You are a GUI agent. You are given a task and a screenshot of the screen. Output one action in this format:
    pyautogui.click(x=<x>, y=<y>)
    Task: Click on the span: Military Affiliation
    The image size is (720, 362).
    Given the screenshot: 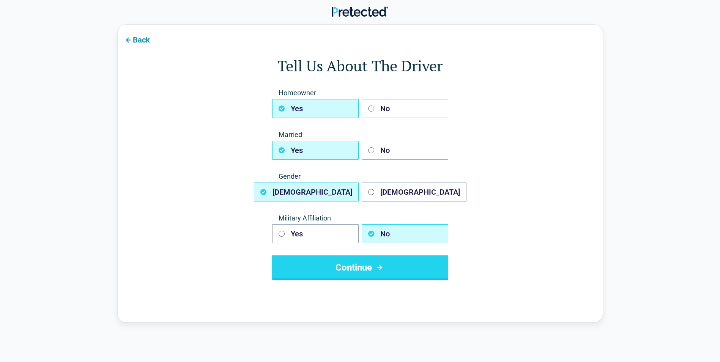 What is the action you would take?
    pyautogui.click(x=360, y=218)
    